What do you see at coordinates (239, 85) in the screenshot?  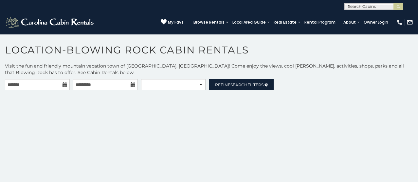 I see `span: Refine Filters` at bounding box center [239, 85].